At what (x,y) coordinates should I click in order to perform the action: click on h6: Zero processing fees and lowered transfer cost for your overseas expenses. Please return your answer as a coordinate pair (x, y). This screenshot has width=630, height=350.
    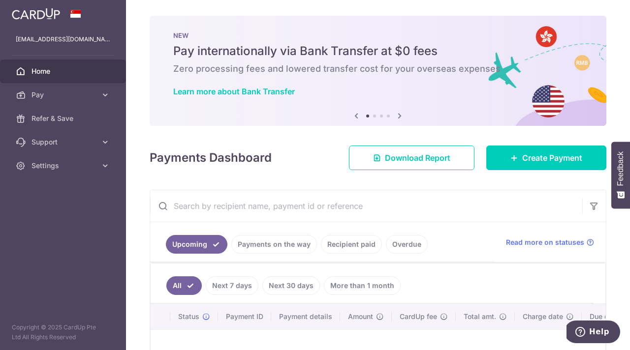
    Looking at the image, I should click on (378, 69).